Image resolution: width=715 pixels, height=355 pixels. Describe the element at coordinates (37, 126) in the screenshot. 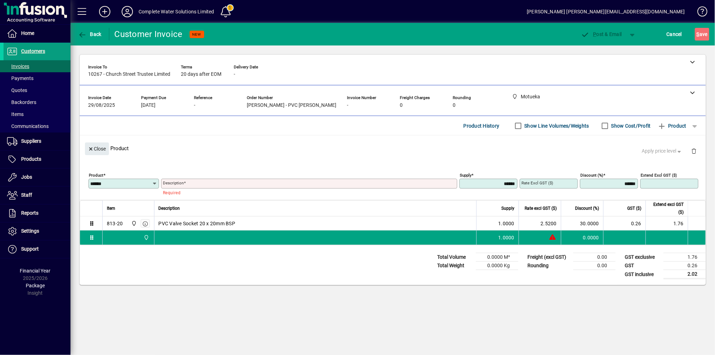

I see `a: Communications` at that location.